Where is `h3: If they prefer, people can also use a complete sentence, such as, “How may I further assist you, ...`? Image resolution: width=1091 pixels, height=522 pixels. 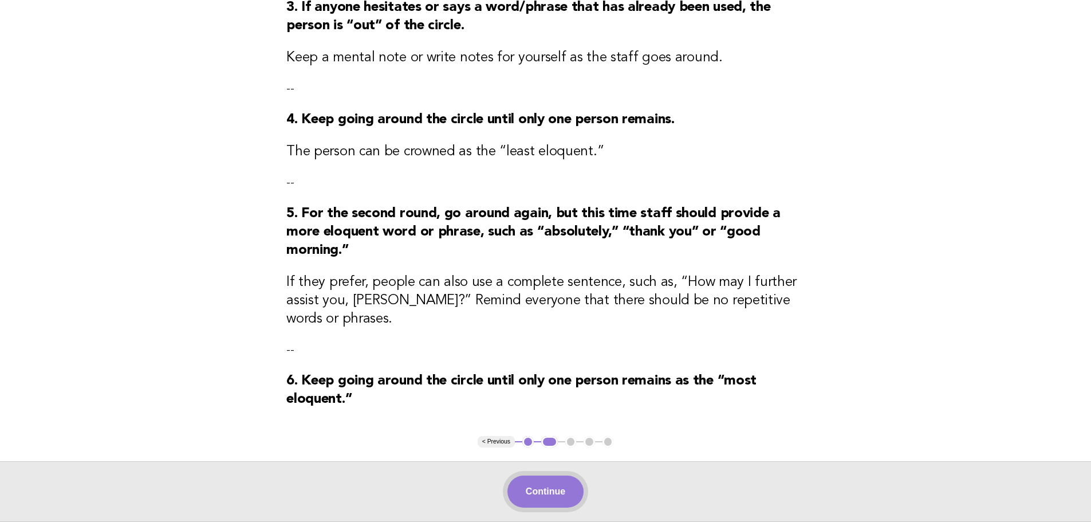
h3: If they prefer, people can also use a complete sentence, such as, “How may I further assist you, ... is located at coordinates (545, 301).